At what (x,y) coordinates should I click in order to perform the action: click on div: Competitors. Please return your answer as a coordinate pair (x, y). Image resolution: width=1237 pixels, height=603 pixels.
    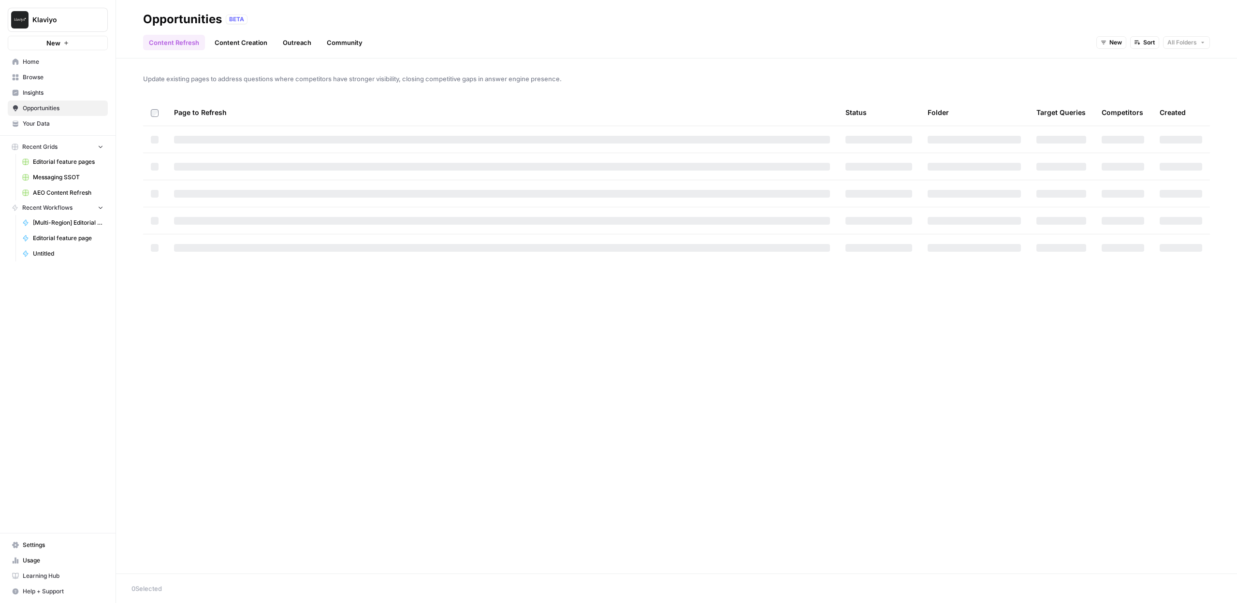
    Looking at the image, I should click on (1123, 112).